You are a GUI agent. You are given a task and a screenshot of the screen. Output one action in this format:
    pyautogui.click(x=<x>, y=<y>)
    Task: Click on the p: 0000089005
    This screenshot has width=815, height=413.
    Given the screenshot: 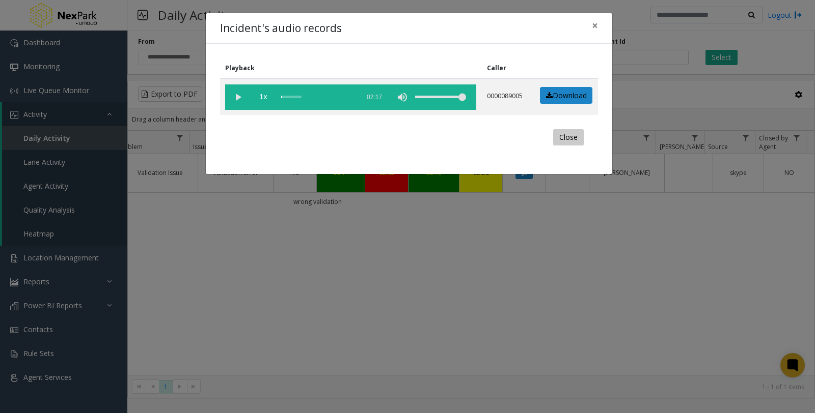 What is the action you would take?
    pyautogui.click(x=506, y=96)
    